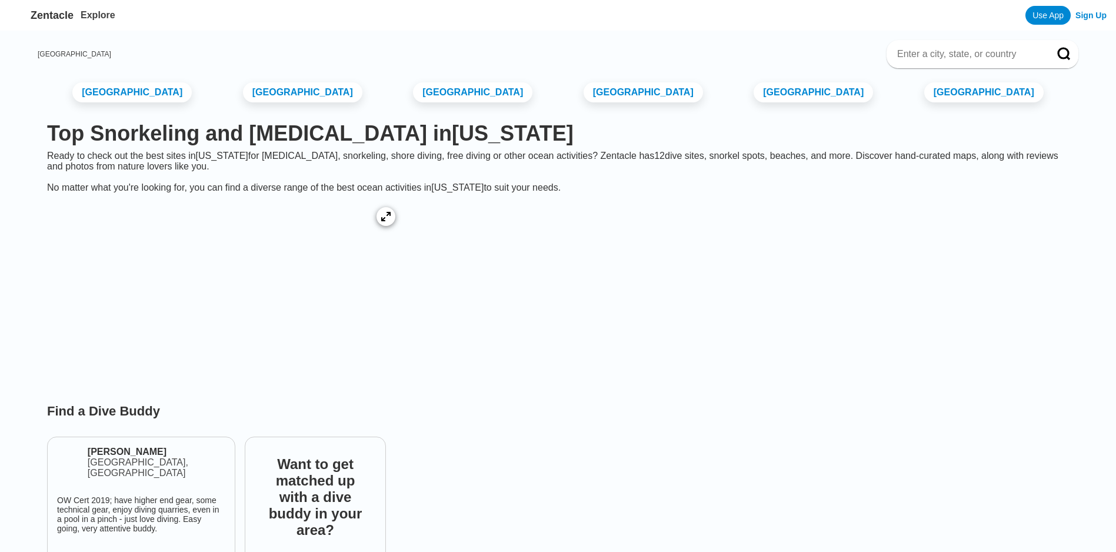  I want to click on input: Enter a city, state, or country, so click(969, 54).